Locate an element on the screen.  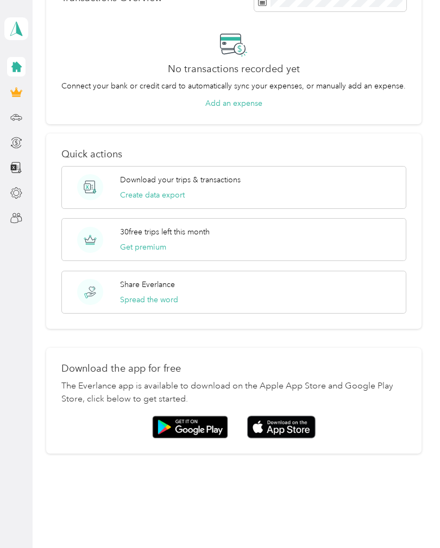
button: Create data export is located at coordinates (152, 195).